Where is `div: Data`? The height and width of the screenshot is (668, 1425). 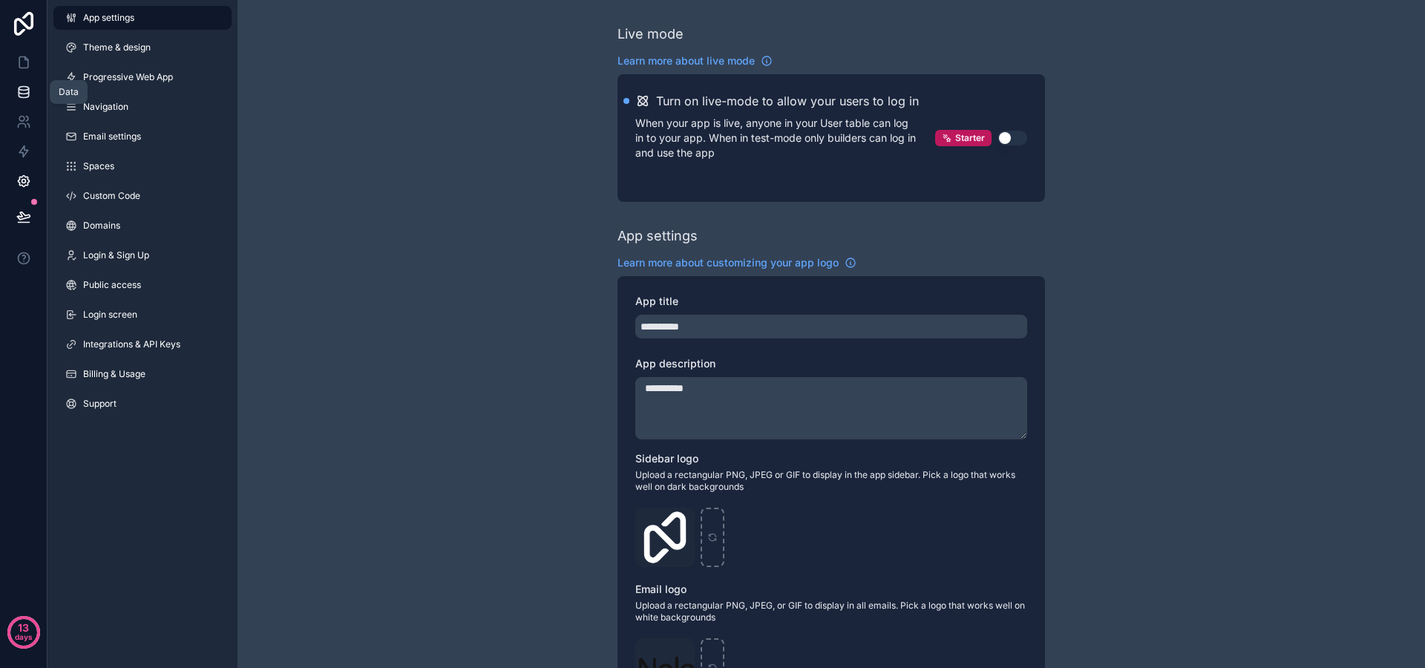 div: Data is located at coordinates (68, 92).